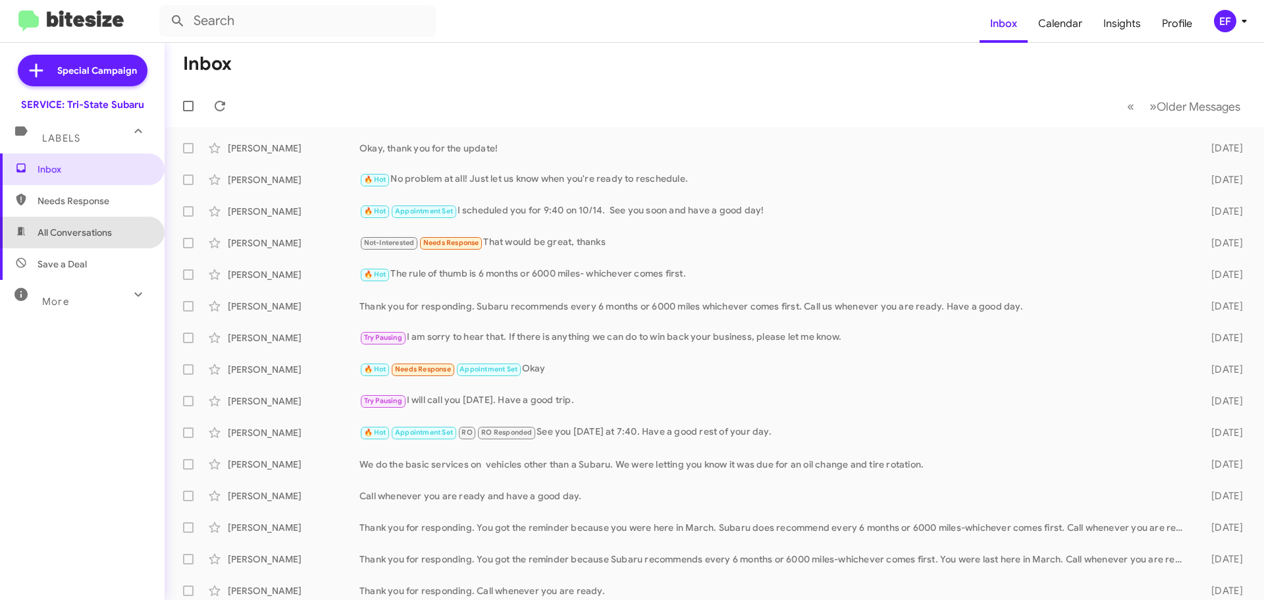 Image resolution: width=1264 pixels, height=600 pixels. Describe the element at coordinates (467, 432) in the screenshot. I see `span: RO` at that location.